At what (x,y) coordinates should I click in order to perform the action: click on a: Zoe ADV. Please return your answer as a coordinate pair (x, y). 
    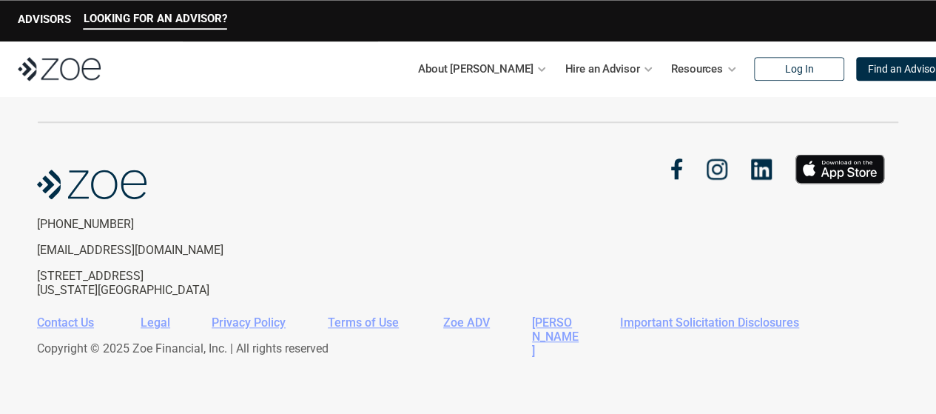
    Looking at the image, I should click on (466, 322).